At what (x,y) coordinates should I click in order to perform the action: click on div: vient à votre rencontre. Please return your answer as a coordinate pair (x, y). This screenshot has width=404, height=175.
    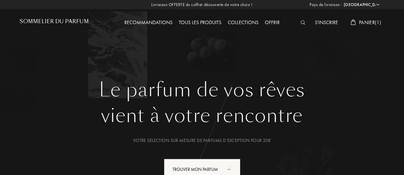
    Looking at the image, I should click on (202, 115).